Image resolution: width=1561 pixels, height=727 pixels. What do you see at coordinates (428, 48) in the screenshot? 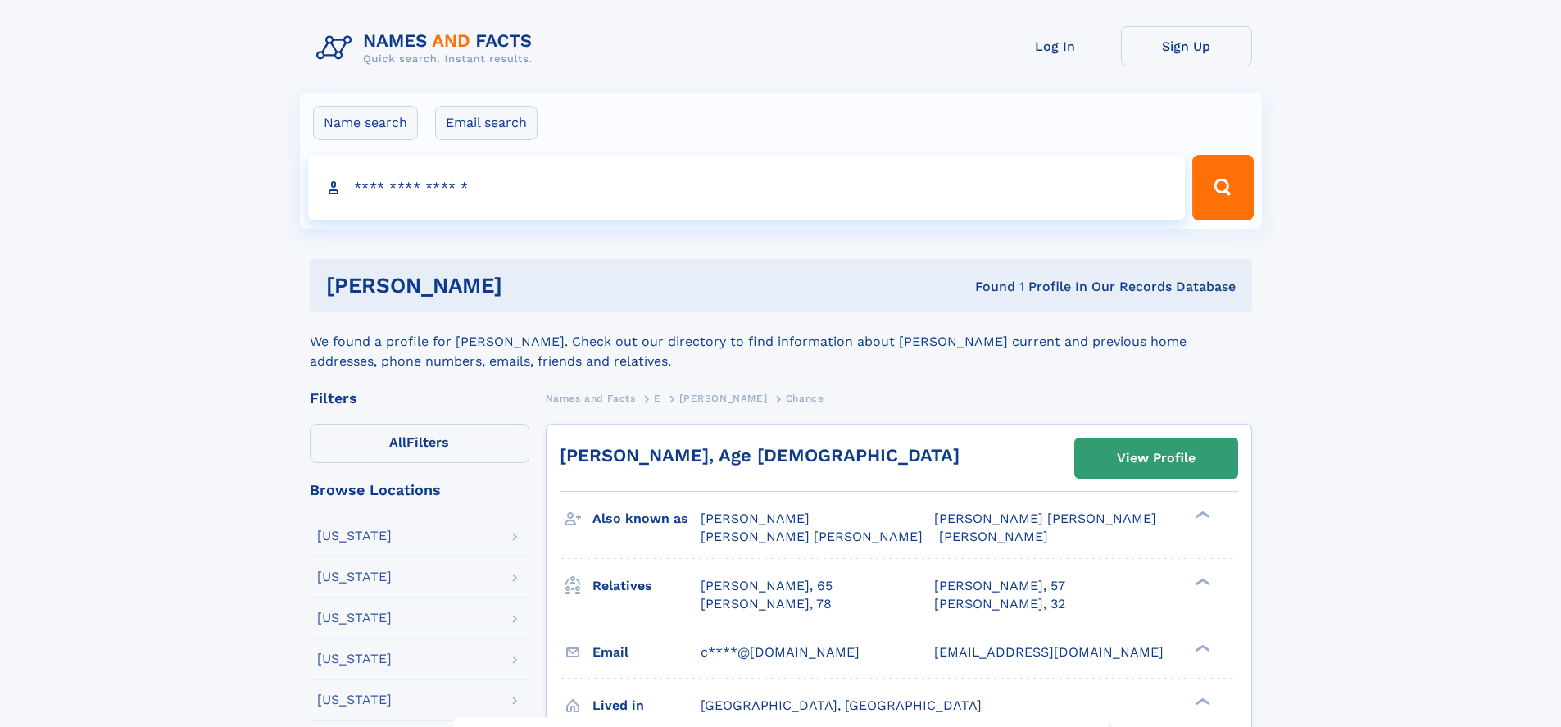
I see `img: Logo Names and Facts` at bounding box center [428, 48].